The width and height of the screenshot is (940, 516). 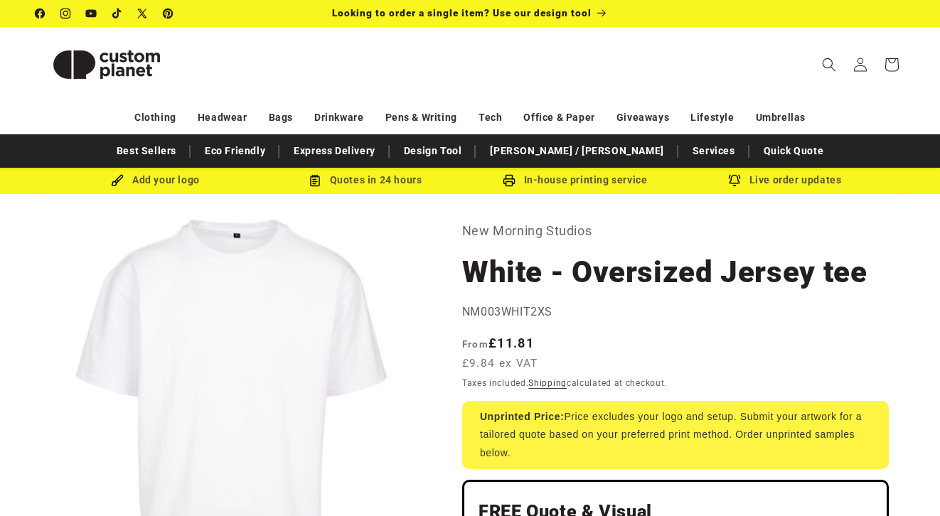 I want to click on strong: Unprinted Price:, so click(x=522, y=417).